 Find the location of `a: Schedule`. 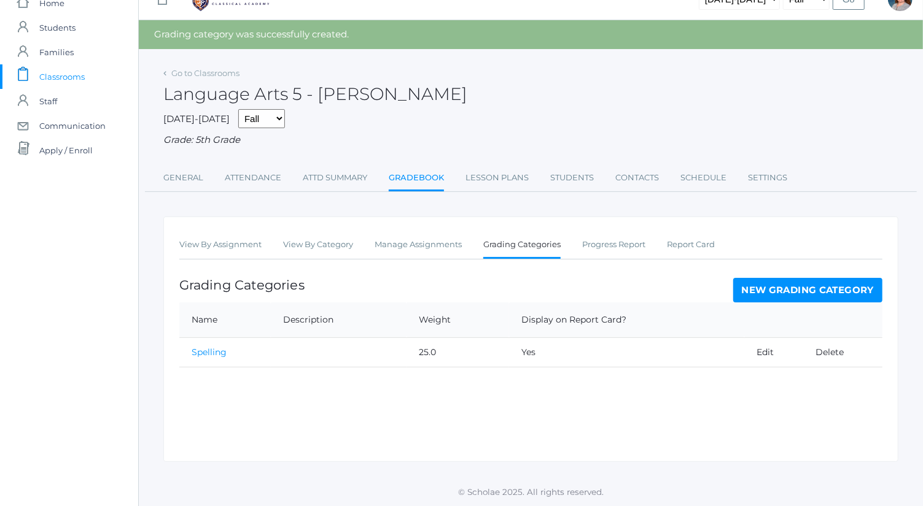

a: Schedule is located at coordinates (703, 178).